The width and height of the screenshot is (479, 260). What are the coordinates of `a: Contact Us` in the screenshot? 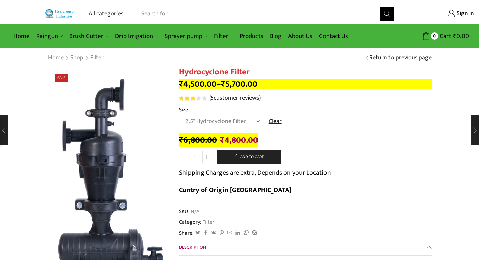 It's located at (334, 36).